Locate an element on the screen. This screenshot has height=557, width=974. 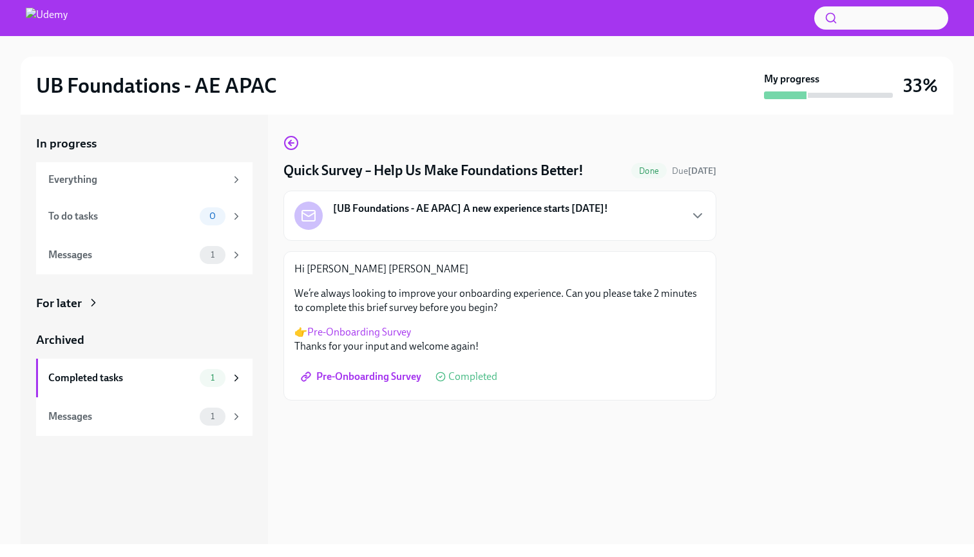
h4: Quick Survey – Help Us Make Foundations Better! is located at coordinates (433, 171).